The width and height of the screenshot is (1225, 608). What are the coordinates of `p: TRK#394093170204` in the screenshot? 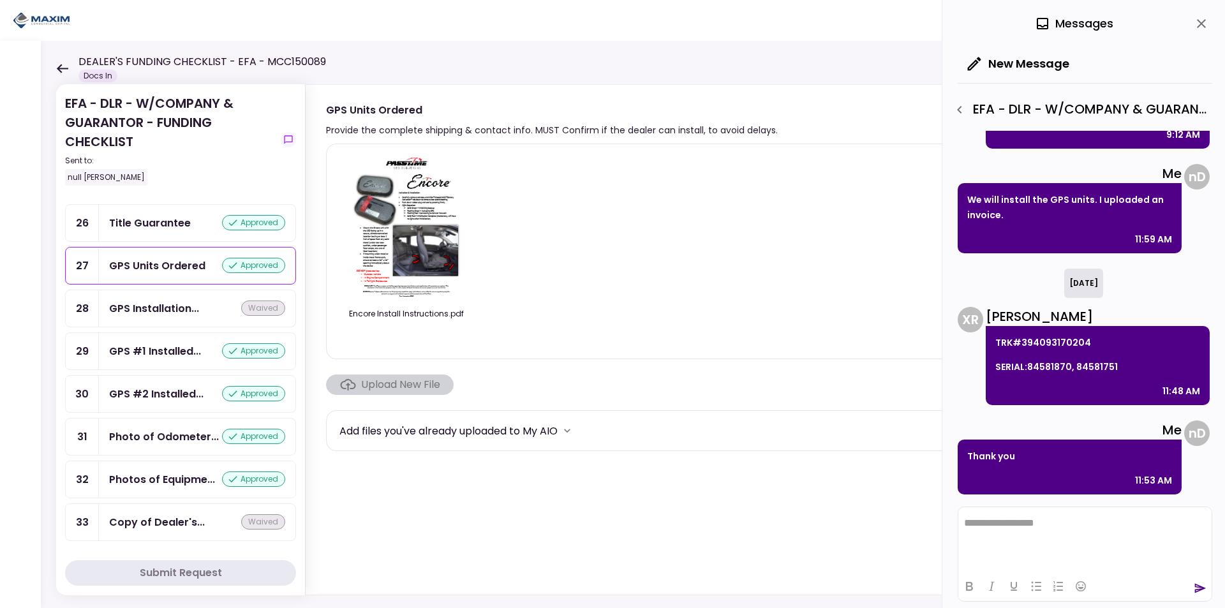 It's located at (1098, 343).